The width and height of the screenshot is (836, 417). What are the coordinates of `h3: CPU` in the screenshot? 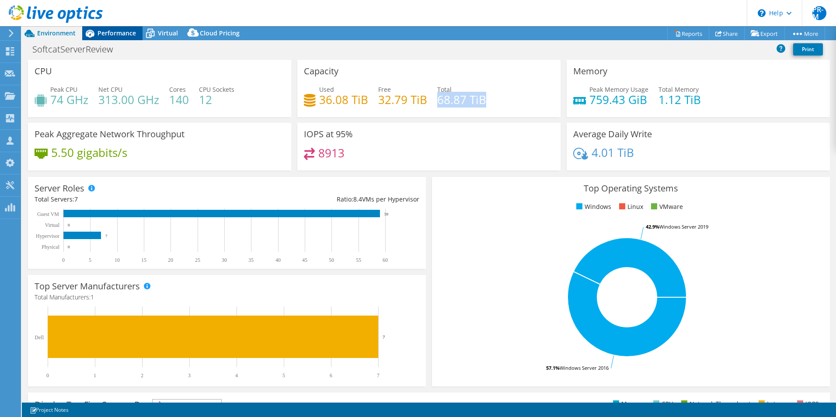 It's located at (43, 71).